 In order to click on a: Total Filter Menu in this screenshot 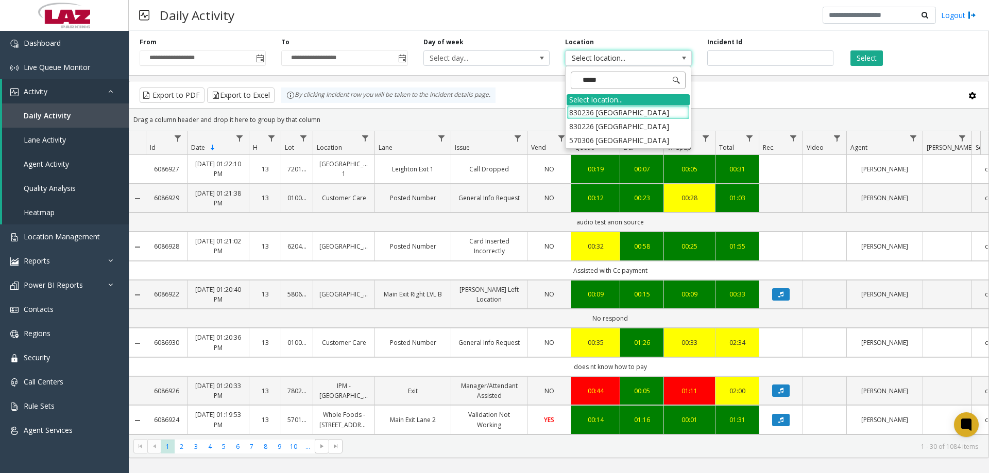, I will do `click(750, 138)`.